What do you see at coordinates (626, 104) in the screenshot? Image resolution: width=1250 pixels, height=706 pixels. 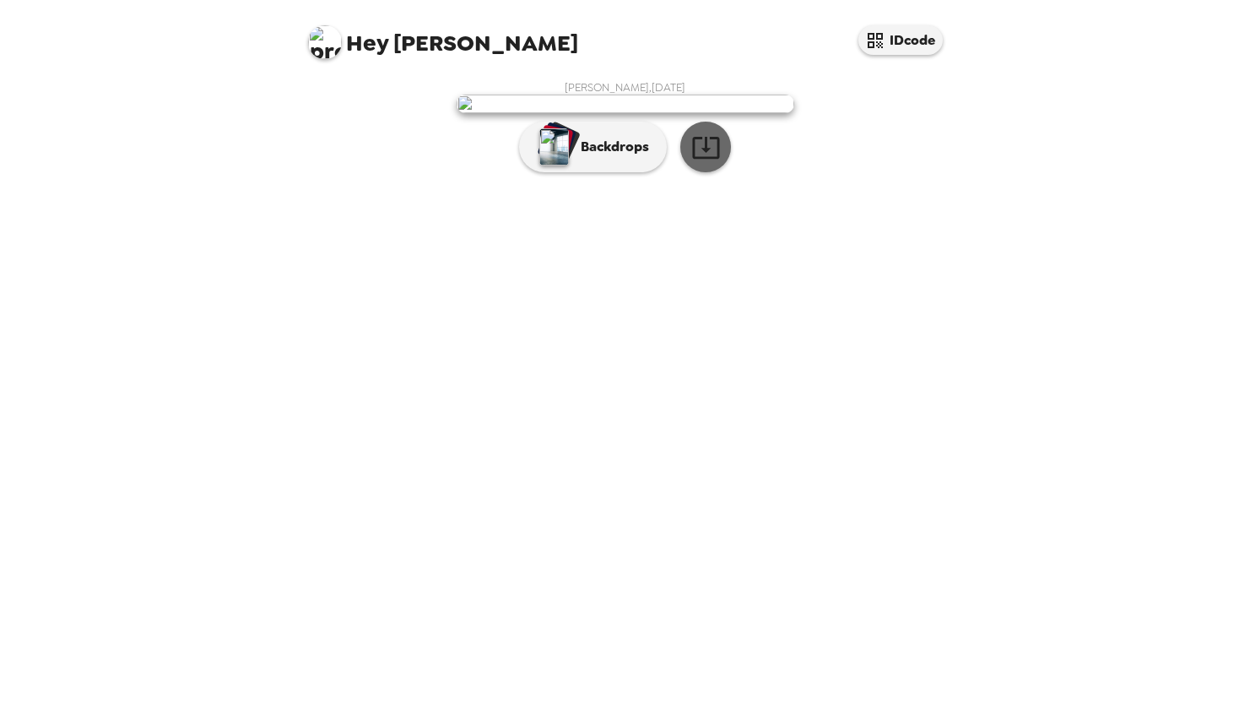 I see `img: user` at bounding box center [626, 104].